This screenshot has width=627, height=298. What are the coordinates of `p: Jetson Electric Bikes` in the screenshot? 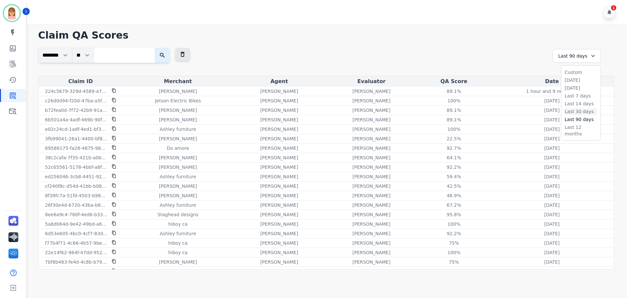 It's located at (178, 101).